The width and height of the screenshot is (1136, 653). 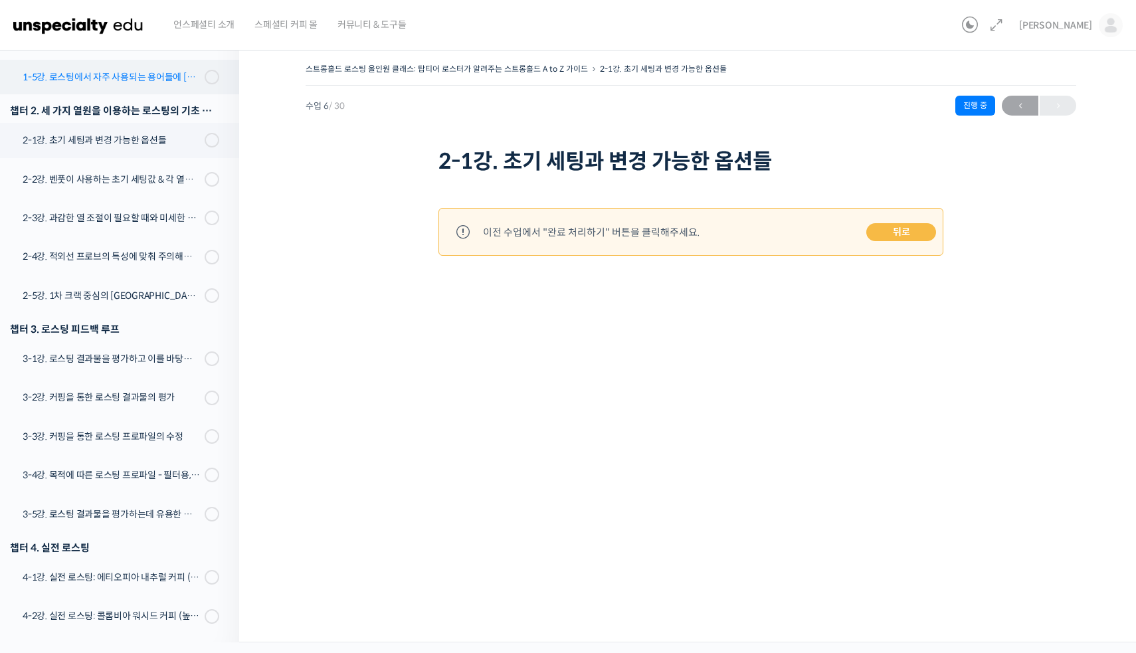 I want to click on span: 설정, so click(x=213, y=446).